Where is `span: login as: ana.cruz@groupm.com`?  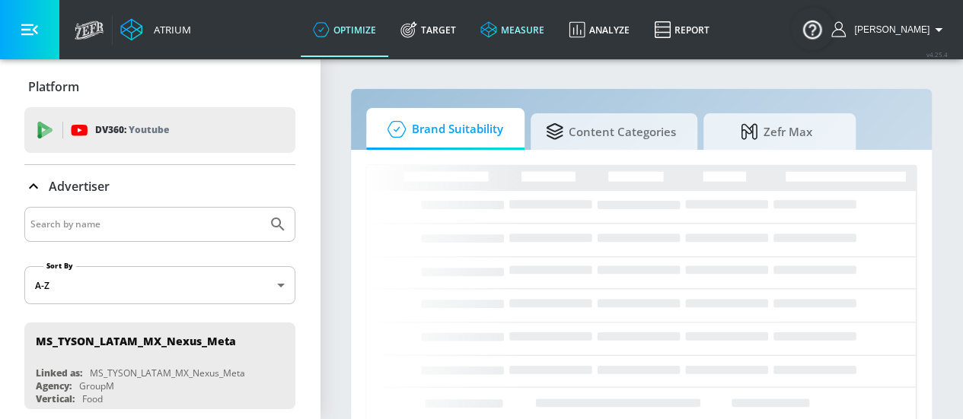 span: login as: ana.cruz@groupm.com is located at coordinates (888, 30).